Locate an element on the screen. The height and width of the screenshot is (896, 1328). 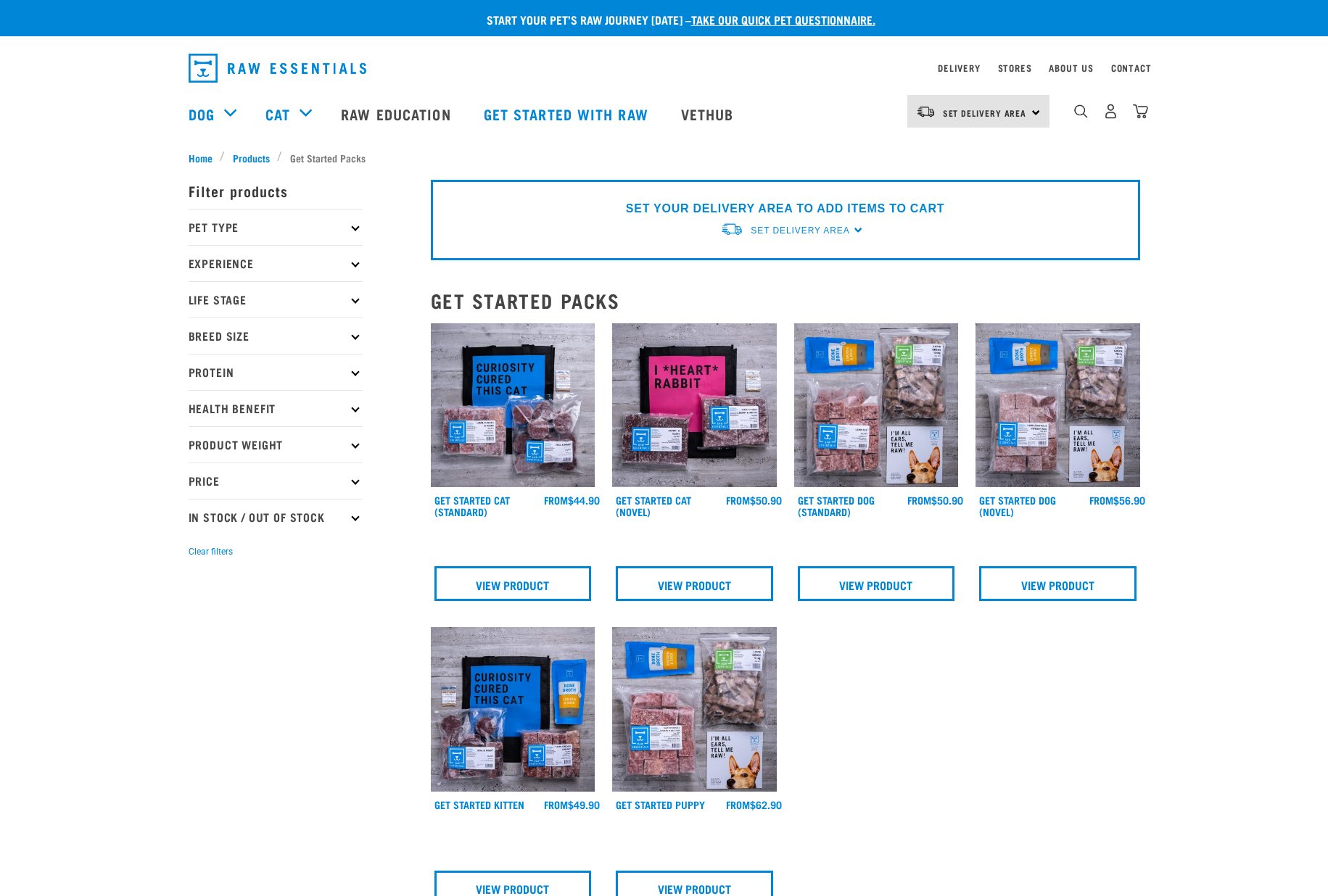
a: take our quick pet questionnaire. is located at coordinates (783, 19).